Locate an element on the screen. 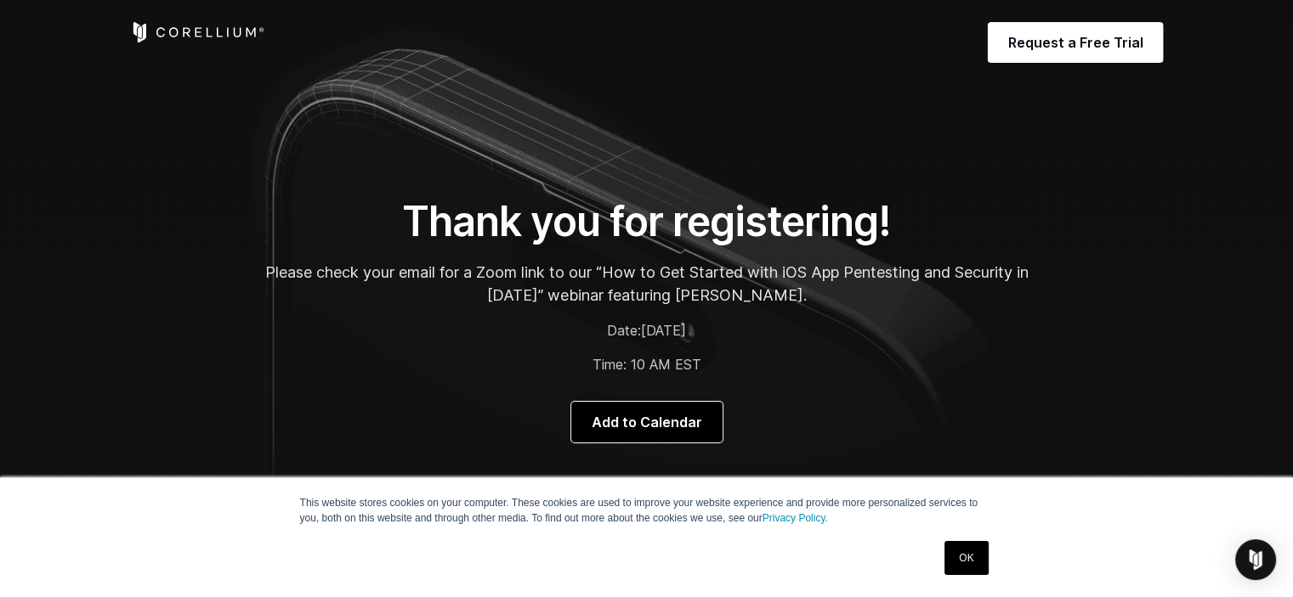  span: Request a Free Trial is located at coordinates (1075, 42).